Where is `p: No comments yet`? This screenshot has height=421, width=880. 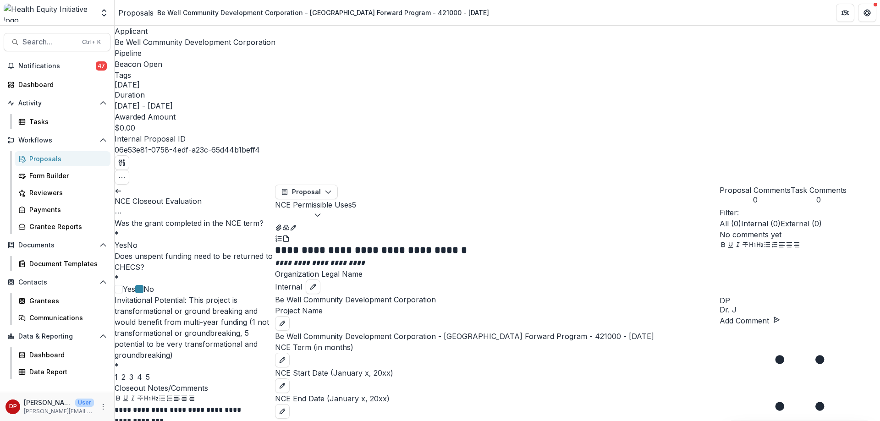 p: No comments yet is located at coordinates (800, 235).